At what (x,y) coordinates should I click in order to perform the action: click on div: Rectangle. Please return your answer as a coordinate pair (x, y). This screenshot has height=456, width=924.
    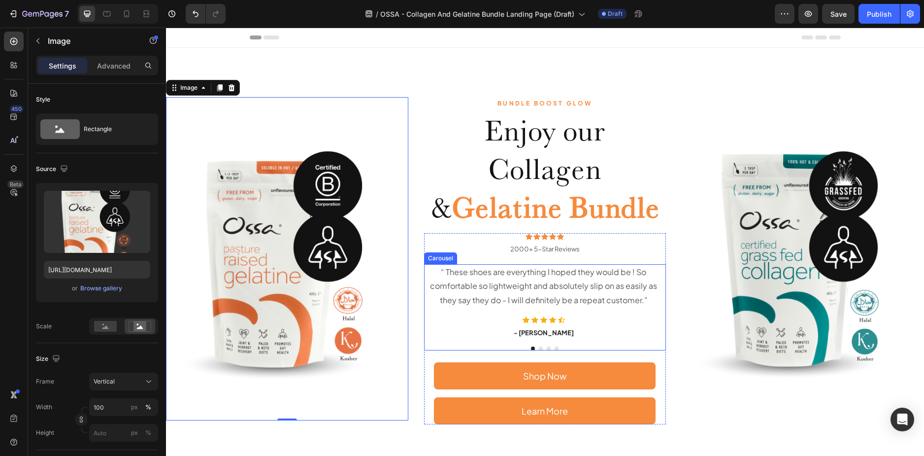
    Looking at the image, I should click on (114, 129).